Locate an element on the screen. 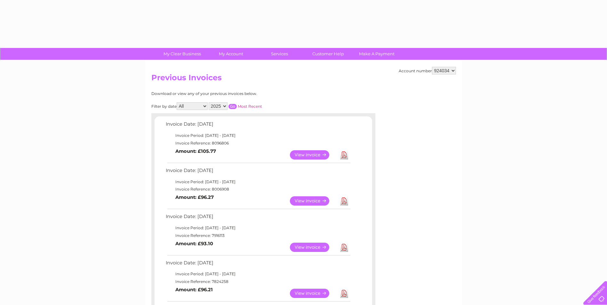 This screenshot has width=607, height=305. a: My Clear Business is located at coordinates (182, 54).